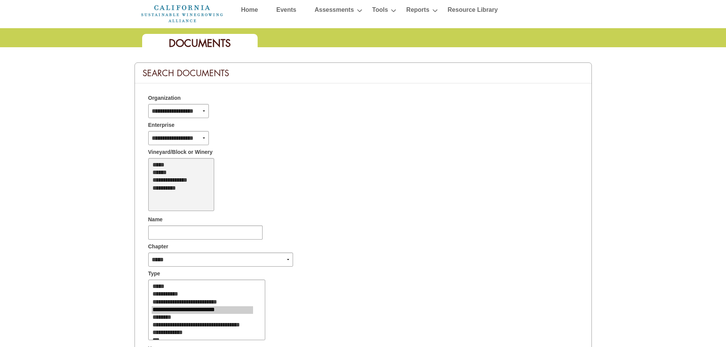 This screenshot has height=347, width=726. What do you see at coordinates (158, 247) in the screenshot?
I see `span: Chapter` at bounding box center [158, 247].